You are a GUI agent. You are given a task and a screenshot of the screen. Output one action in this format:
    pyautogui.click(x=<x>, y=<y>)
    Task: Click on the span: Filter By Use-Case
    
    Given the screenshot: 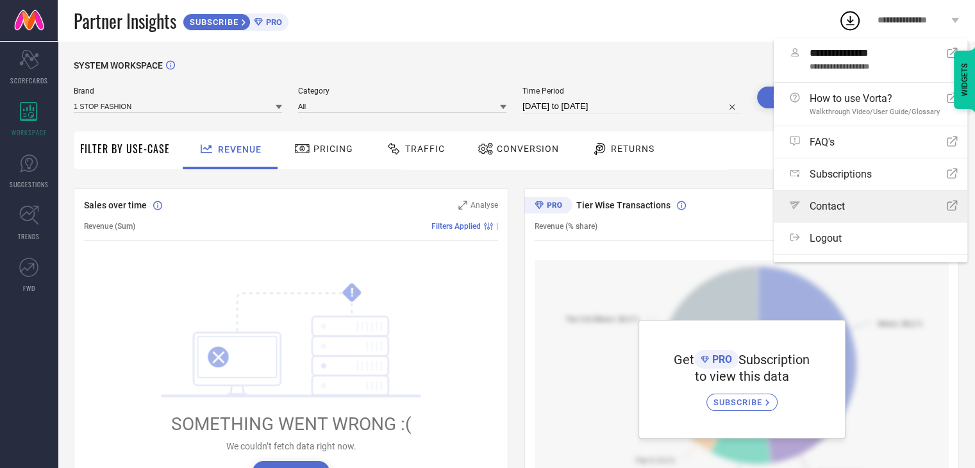 What is the action you would take?
    pyautogui.click(x=125, y=149)
    